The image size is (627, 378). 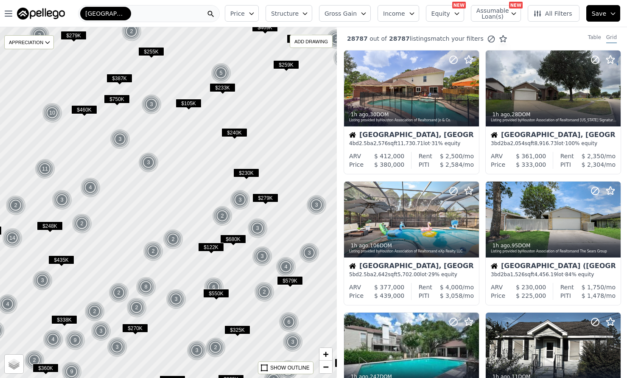 I want to click on div: 5 bd 2.5 ba sqft lot · 29% equity, so click(x=412, y=275).